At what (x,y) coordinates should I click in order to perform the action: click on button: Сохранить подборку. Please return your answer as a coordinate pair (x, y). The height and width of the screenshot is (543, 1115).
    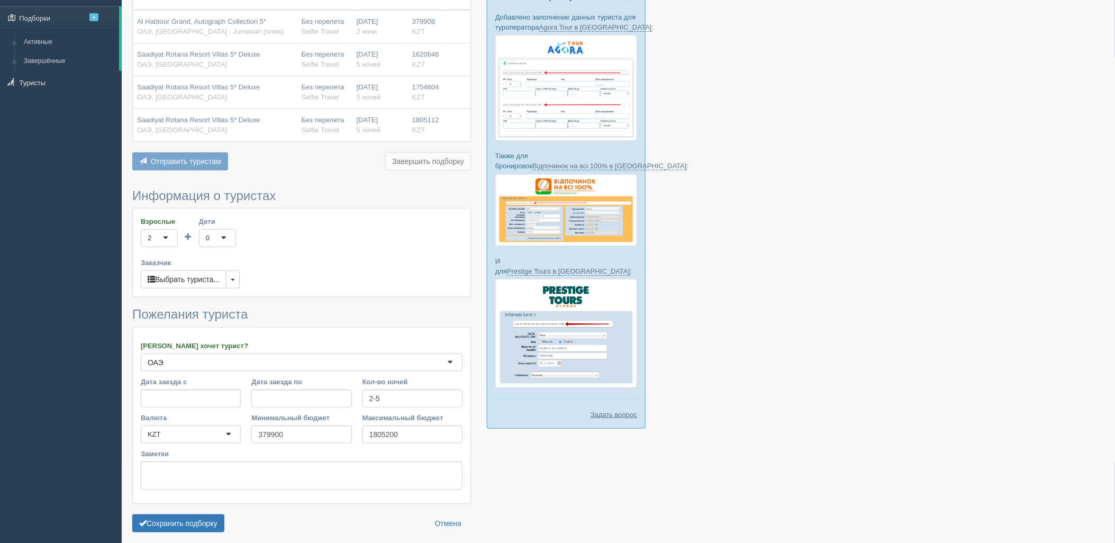
    Looking at the image, I should click on (178, 523).